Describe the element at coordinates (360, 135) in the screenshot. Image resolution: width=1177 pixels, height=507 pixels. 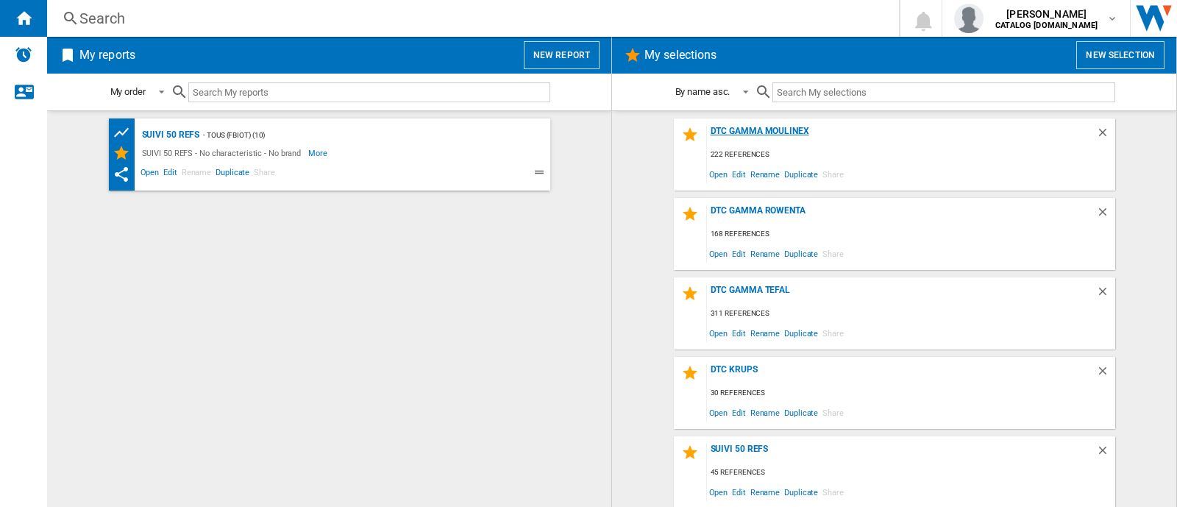
I see `div: - TOUS (fbiot) (10)` at that location.